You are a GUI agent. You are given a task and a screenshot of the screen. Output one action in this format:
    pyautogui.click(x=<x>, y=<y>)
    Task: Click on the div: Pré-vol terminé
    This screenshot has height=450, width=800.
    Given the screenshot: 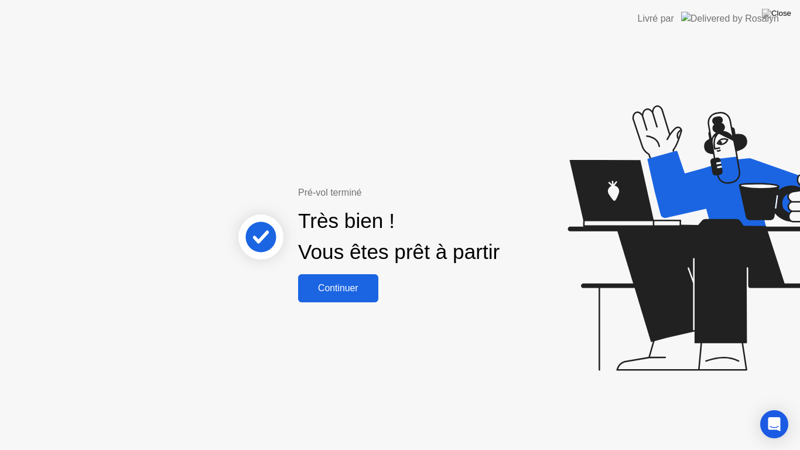 What is the action you would take?
    pyautogui.click(x=419, y=193)
    